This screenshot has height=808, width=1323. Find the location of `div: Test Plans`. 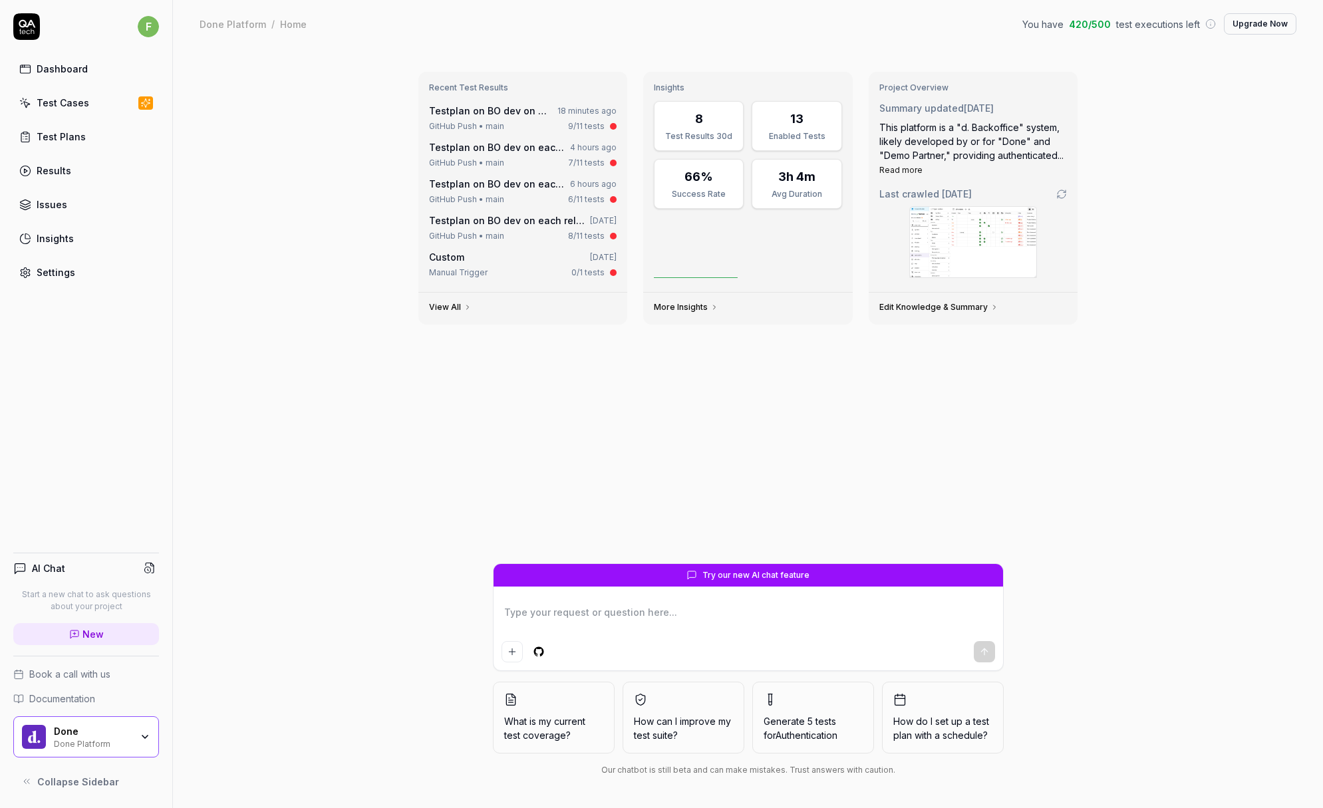

div: Test Plans is located at coordinates (61, 136).